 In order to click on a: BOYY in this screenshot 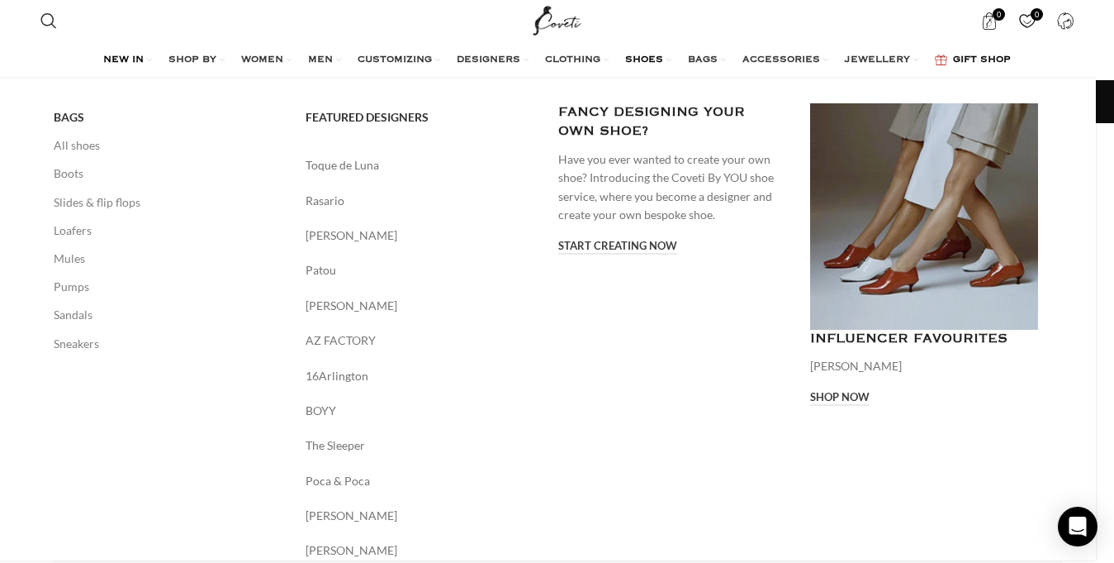, I will do `click(420, 411)`.